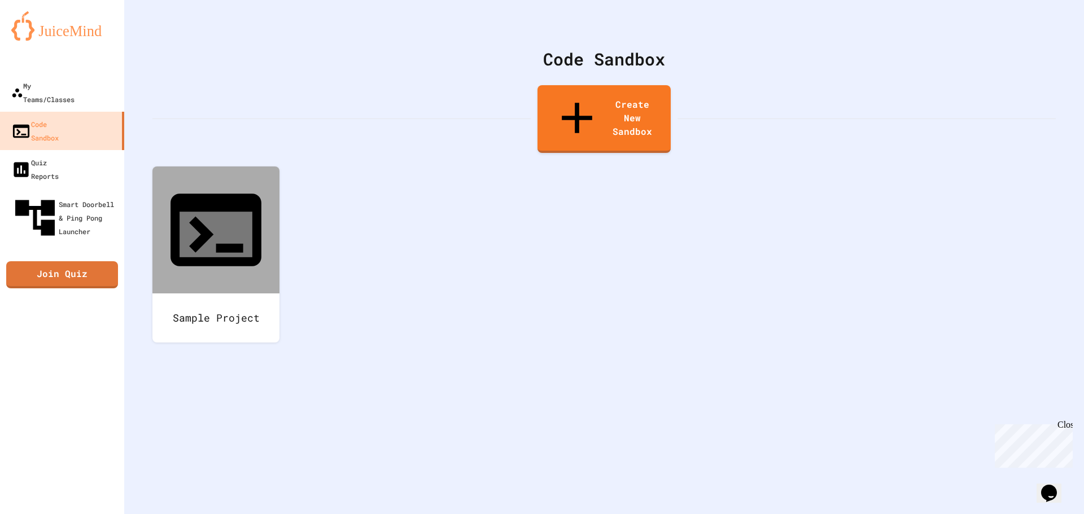  I want to click on div: Chat with us now!Close, so click(41, 38).